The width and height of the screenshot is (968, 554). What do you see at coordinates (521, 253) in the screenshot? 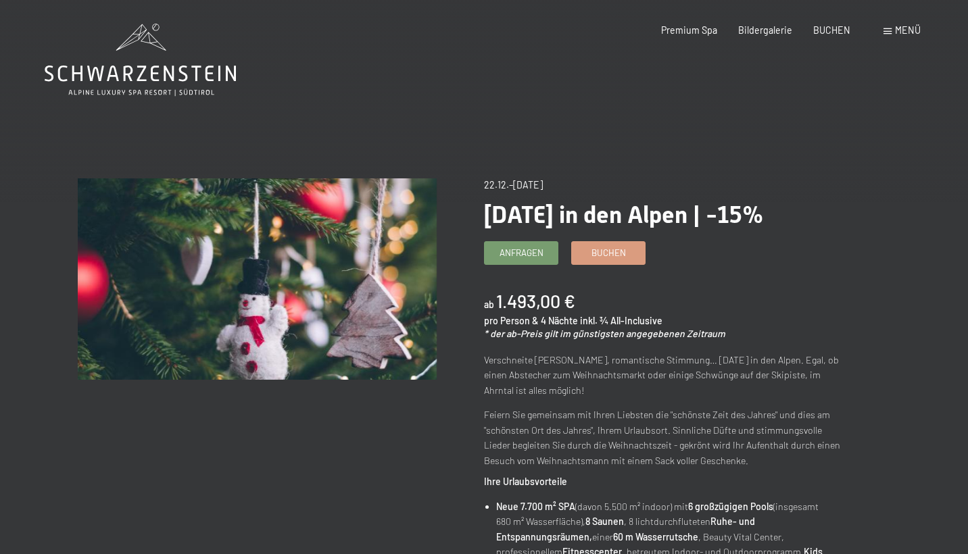
I see `span: Anfragen` at bounding box center [521, 253].